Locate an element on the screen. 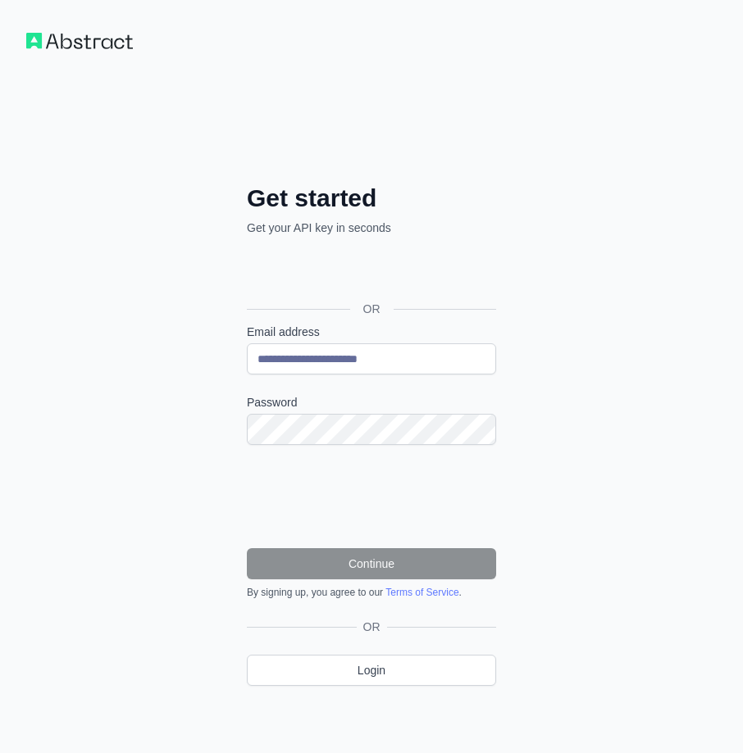 Image resolution: width=743 pixels, height=753 pixels. label: Password is located at coordinates (371, 403).